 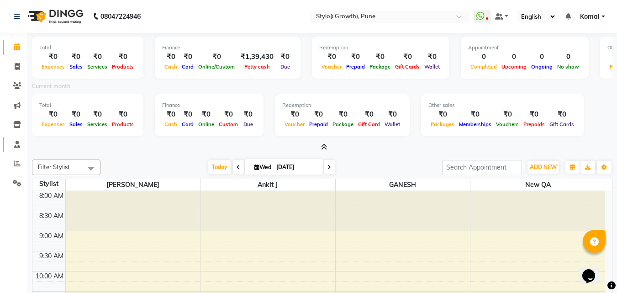 I want to click on span: Vouchers, so click(x=507, y=124).